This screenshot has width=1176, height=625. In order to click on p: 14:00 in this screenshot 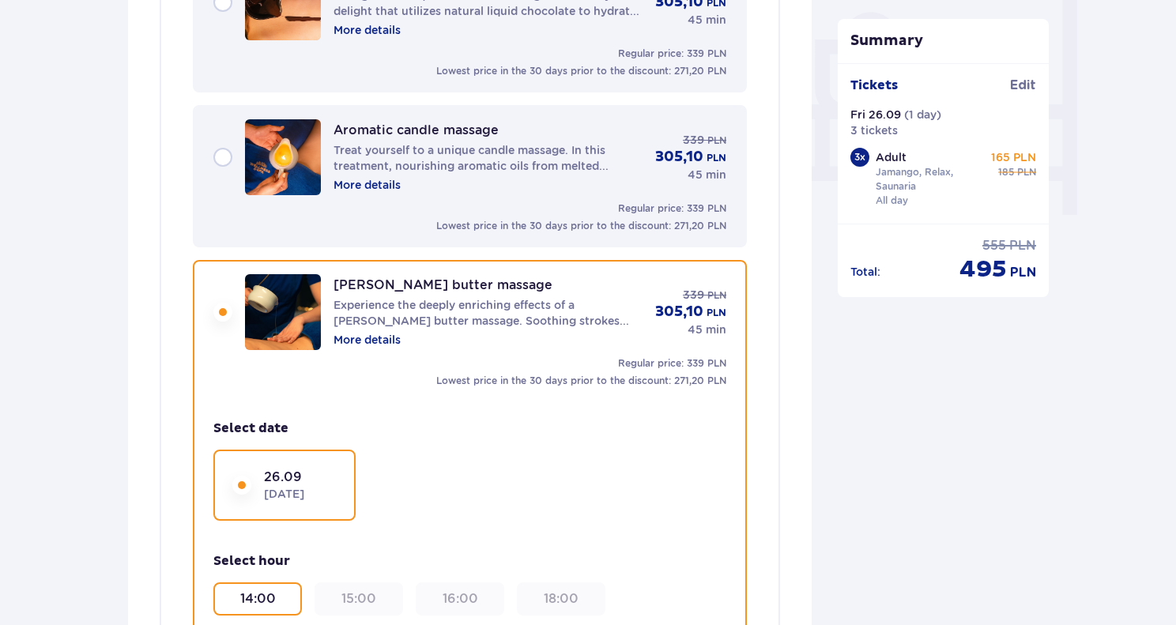, I will do `click(258, 599)`.